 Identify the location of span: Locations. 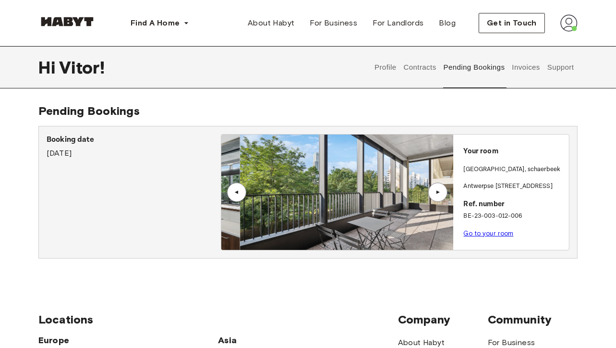
(218, 319).